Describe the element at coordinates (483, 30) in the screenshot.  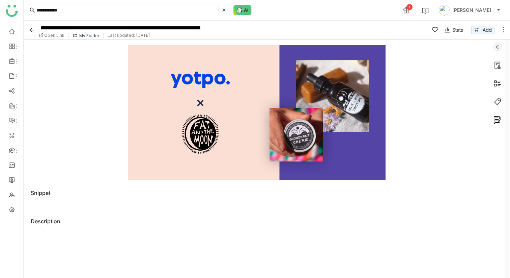
I see `button: Add` at that location.